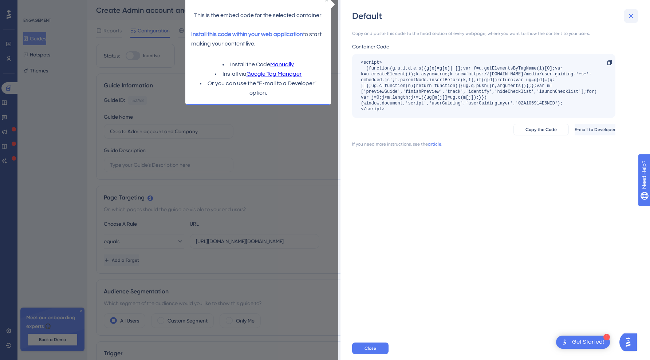  Describe the element at coordinates (104, 77) in the screenshot. I see `a: Manually` at that location.